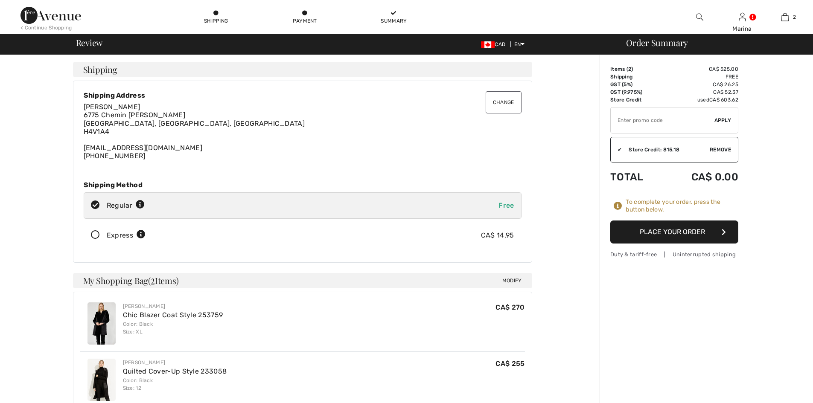  I want to click on div: To complete your order, press the button below., so click(682, 206).